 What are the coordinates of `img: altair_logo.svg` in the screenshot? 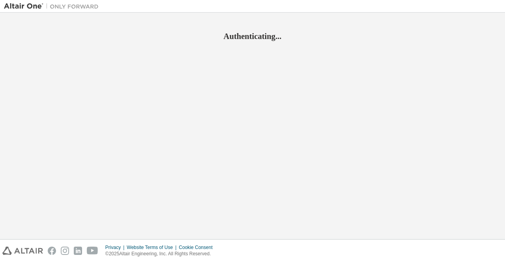 It's located at (22, 251).